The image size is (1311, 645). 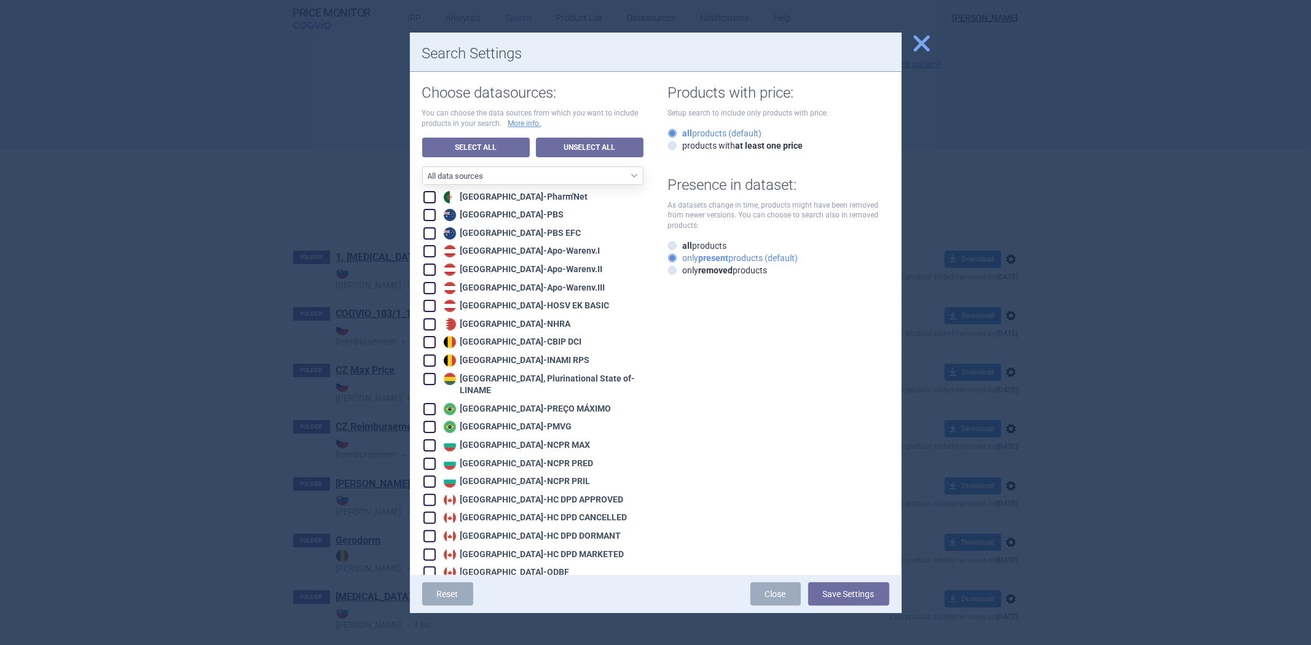 I want to click on img: Algeria, so click(x=450, y=197).